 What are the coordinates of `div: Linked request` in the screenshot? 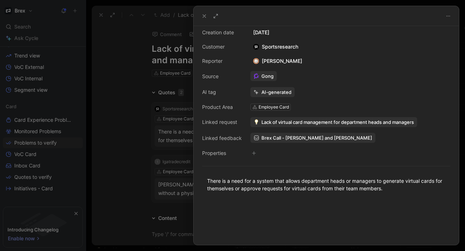 It's located at (222, 122).